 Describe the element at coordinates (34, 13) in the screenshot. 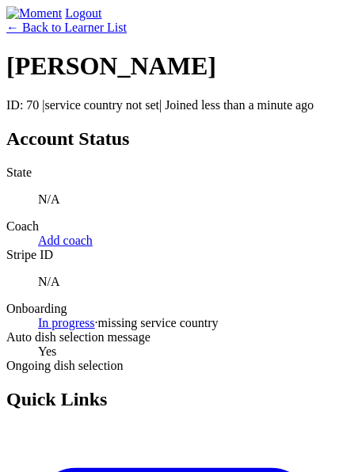

I see `img: Moment` at that location.